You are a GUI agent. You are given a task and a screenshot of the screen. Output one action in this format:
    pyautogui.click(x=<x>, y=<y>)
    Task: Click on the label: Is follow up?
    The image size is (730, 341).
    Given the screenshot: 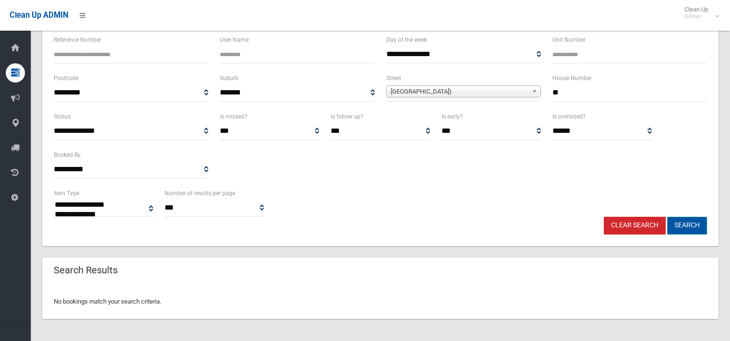 What is the action you would take?
    pyautogui.click(x=347, y=117)
    